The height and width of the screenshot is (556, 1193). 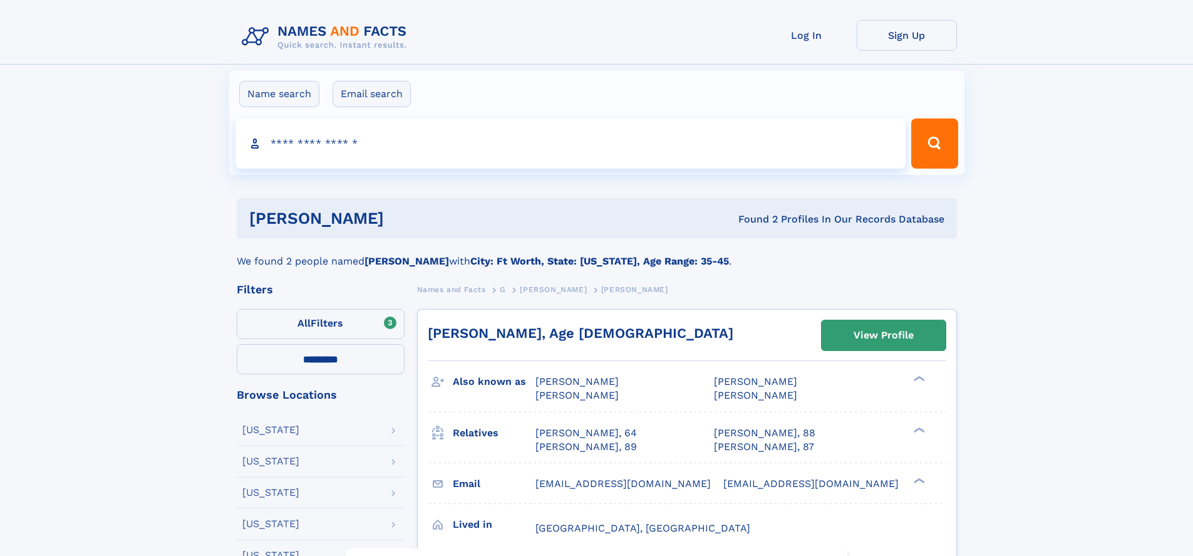 What do you see at coordinates (494, 381) in the screenshot?
I see `h3: Also known as` at bounding box center [494, 381].